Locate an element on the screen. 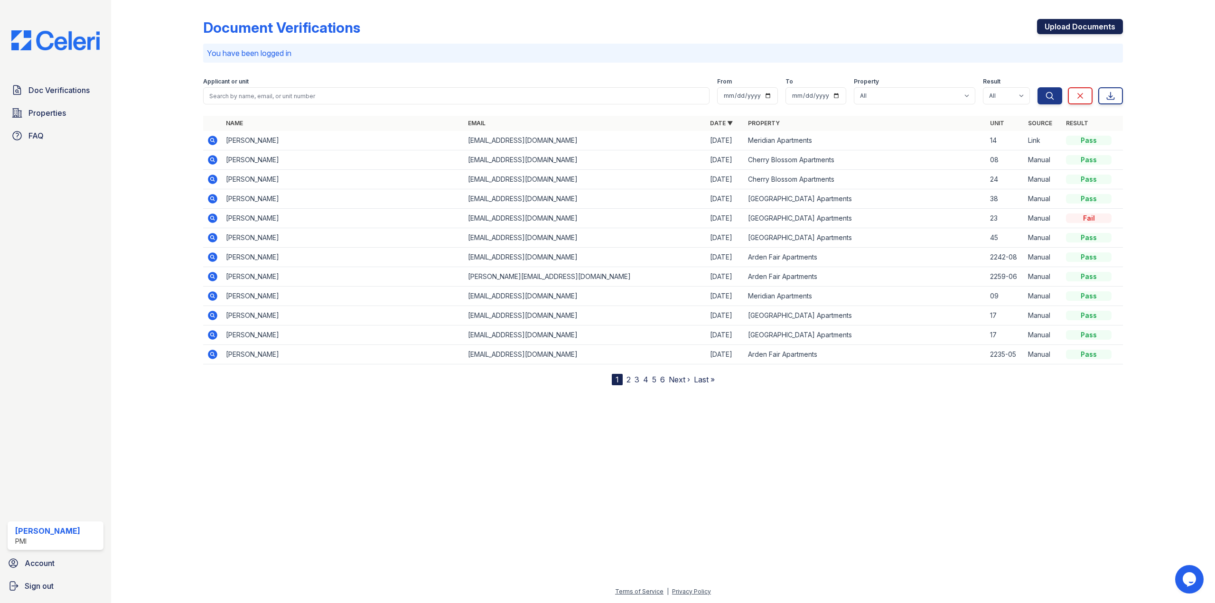 Image resolution: width=1215 pixels, height=603 pixels. span: Properties is located at coordinates (47, 113).